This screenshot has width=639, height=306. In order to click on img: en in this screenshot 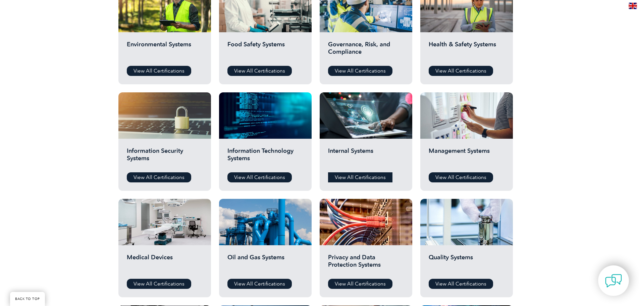, I will do `click(633, 6)`.